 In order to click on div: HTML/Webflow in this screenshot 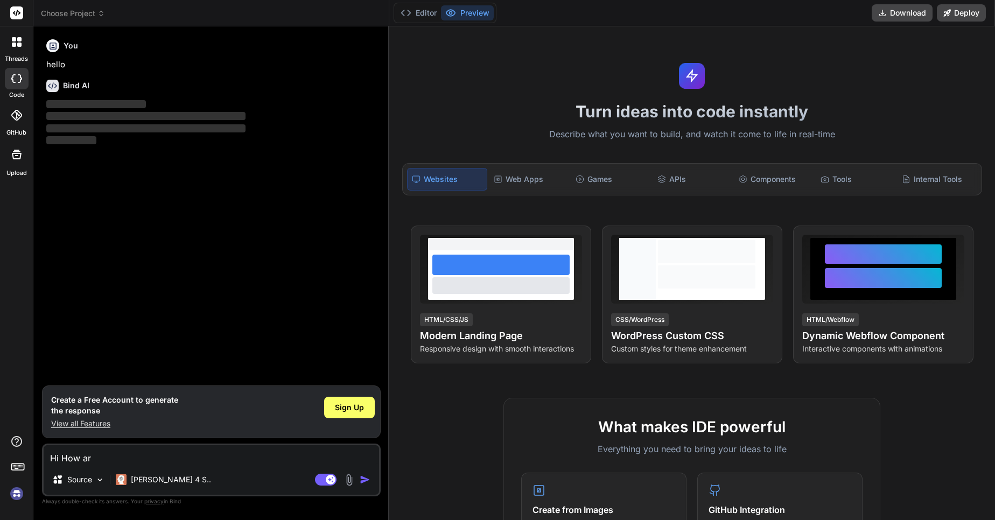, I will do `click(830, 320)`.